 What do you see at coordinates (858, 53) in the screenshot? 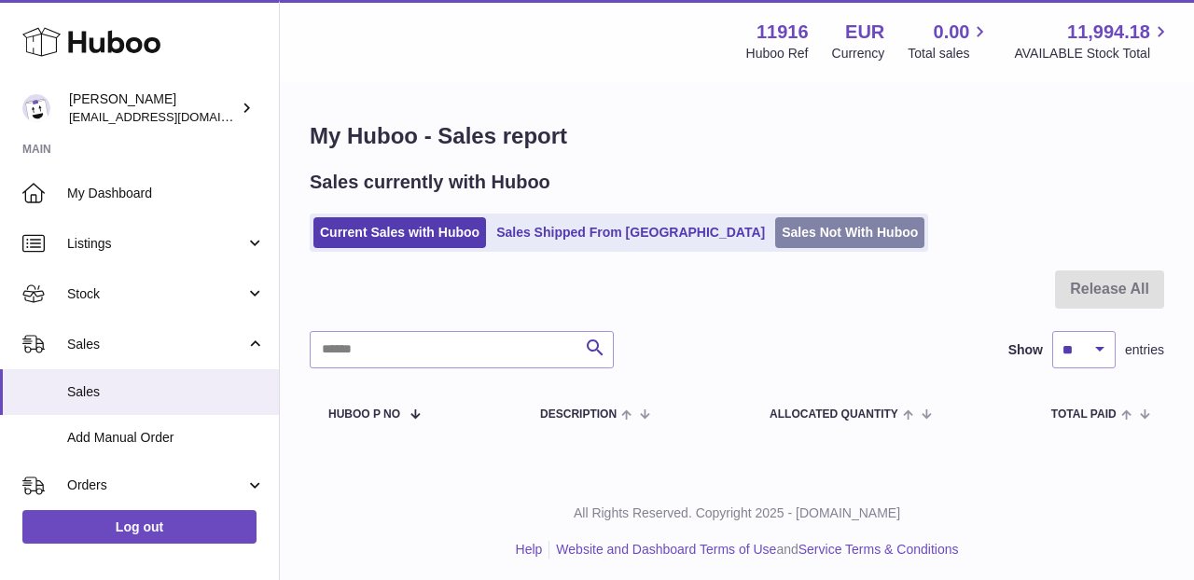
I see `div: Currency` at bounding box center [858, 53].